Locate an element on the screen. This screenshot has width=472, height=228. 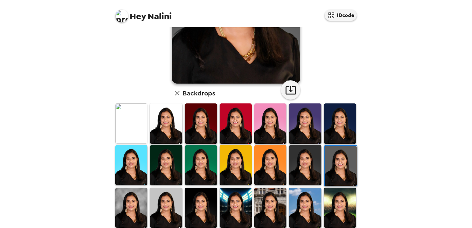
span: Nalini is located at coordinates (143, 13).